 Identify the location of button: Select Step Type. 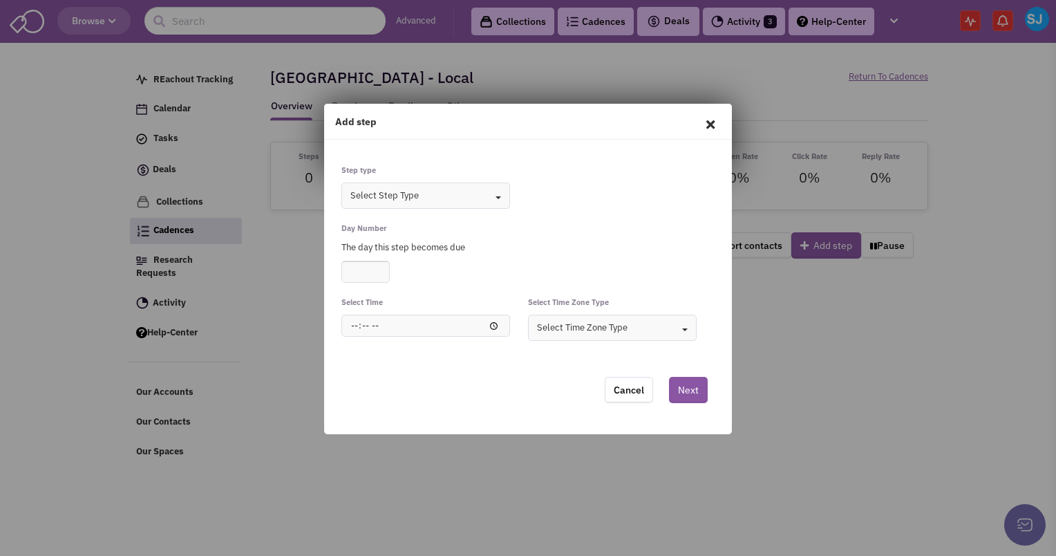
(426, 196).